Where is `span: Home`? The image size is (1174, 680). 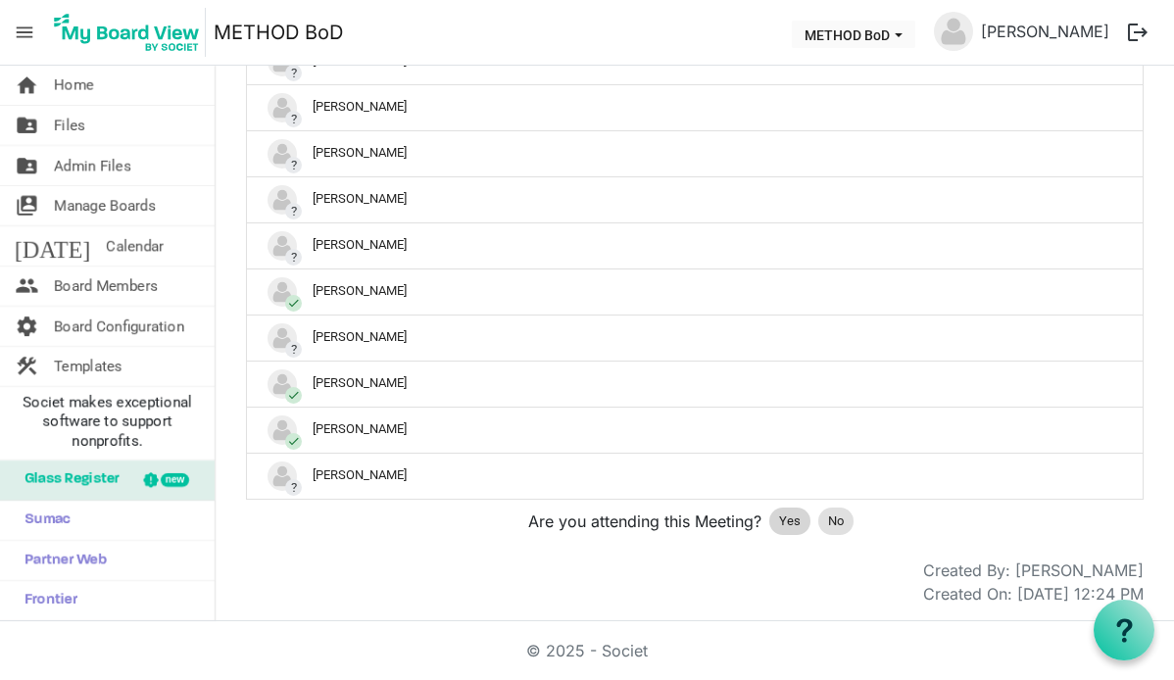
span: Home is located at coordinates (74, 85).